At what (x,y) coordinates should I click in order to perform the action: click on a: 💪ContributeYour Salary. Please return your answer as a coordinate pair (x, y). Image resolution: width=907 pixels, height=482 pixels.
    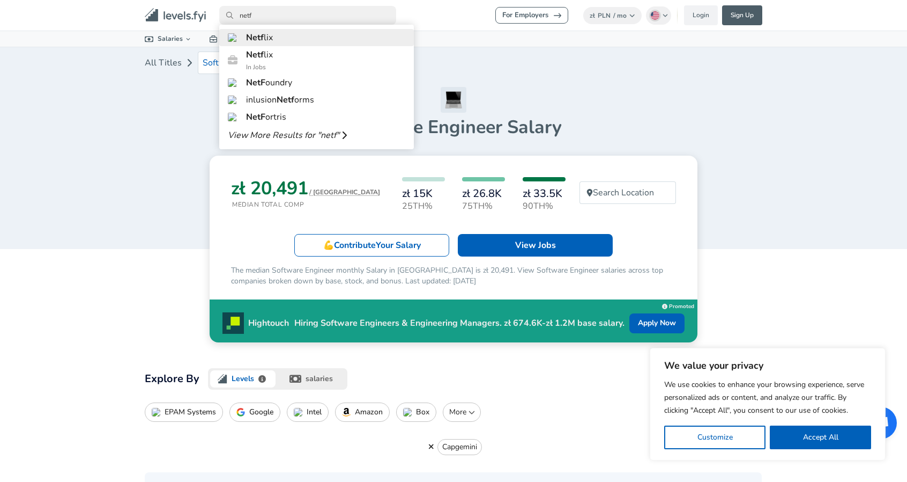
    Looking at the image, I should click on (372, 245).